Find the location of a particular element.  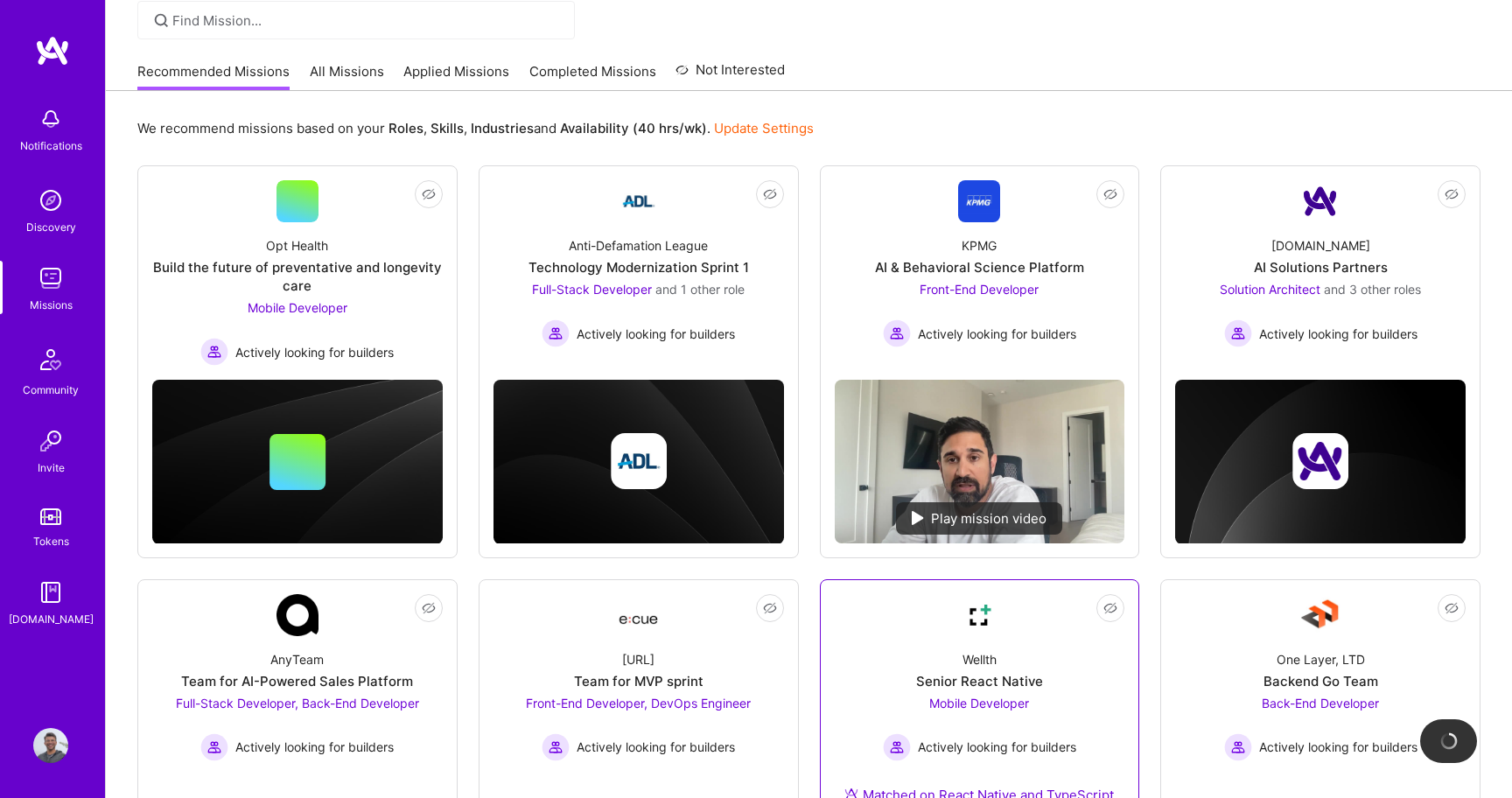

img: User Avatar is located at coordinates (51, 746).